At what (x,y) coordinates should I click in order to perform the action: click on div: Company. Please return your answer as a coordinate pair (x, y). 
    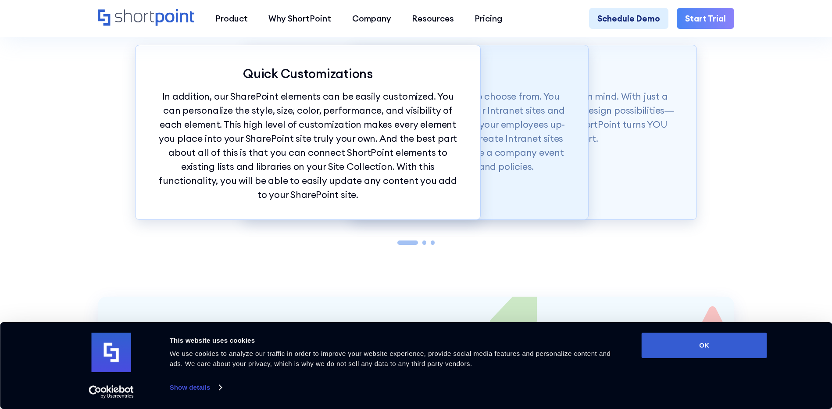
    Looking at the image, I should click on (371, 18).